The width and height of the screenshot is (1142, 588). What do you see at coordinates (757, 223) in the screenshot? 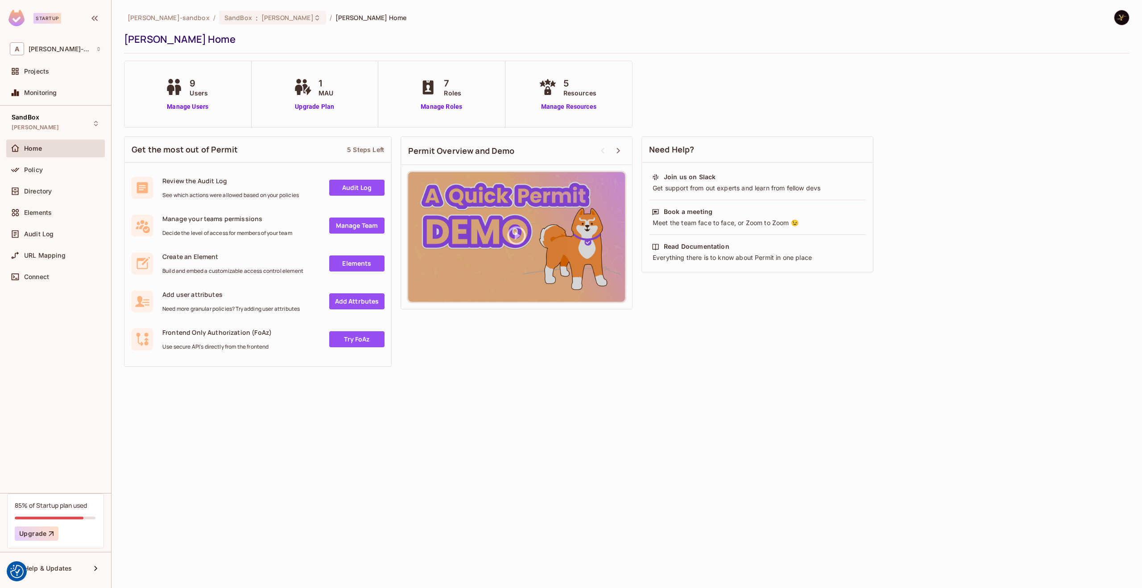
I see `div: Meet the team face to face, or Zoom to Zoom 😉` at bounding box center [757, 223].